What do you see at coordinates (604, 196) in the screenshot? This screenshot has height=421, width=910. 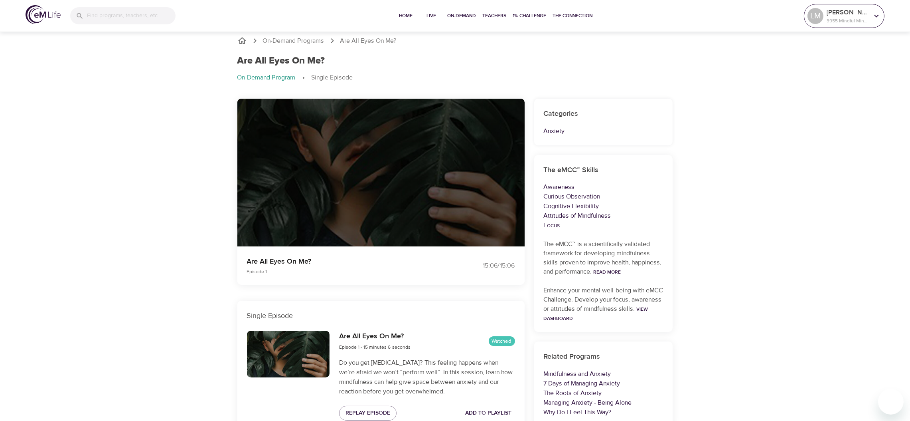 I see `p: Curious Observation` at bounding box center [604, 196].